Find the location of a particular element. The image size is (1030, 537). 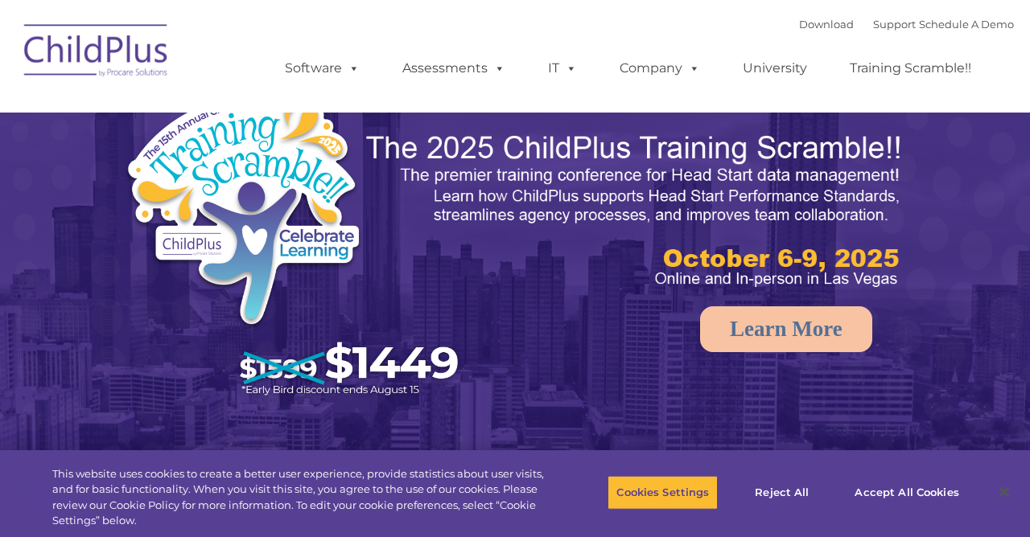

a: Assessments is located at coordinates (454, 68).